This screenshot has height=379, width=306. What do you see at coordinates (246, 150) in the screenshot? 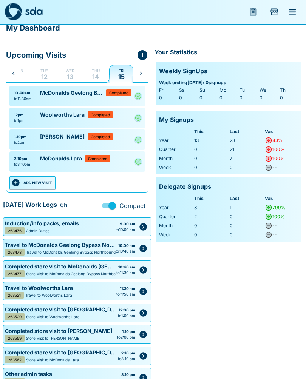
I see `div: 21` at bounding box center [246, 150].